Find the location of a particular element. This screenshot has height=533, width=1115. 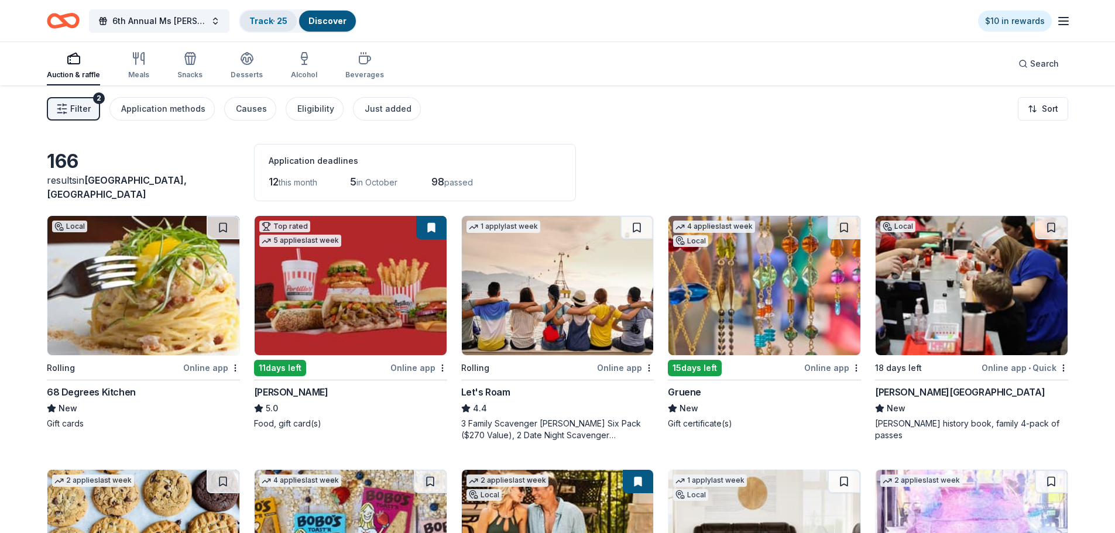

span: 98 is located at coordinates (438, 181).